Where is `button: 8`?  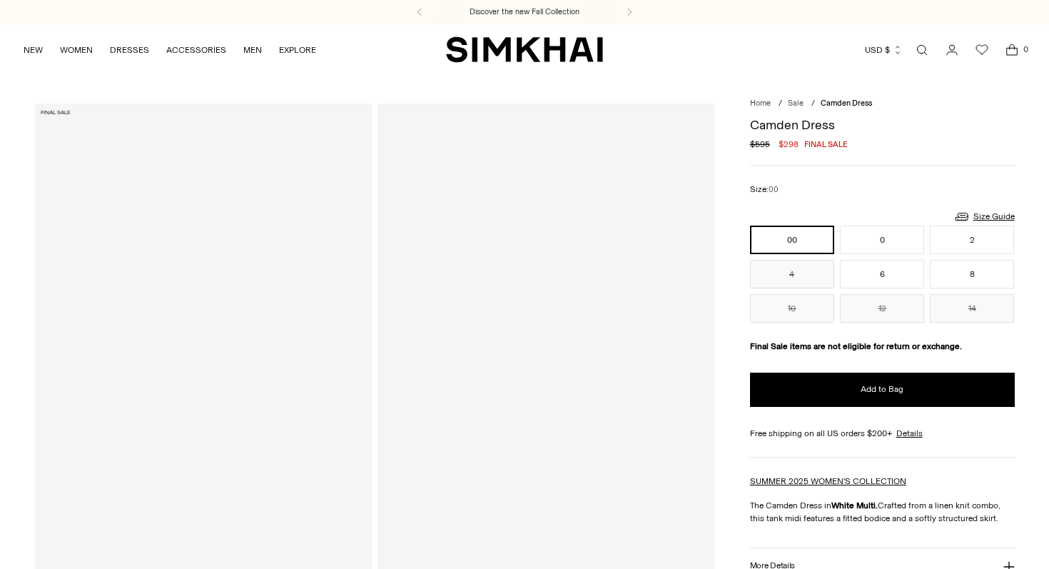
button: 8 is located at coordinates (972, 274).